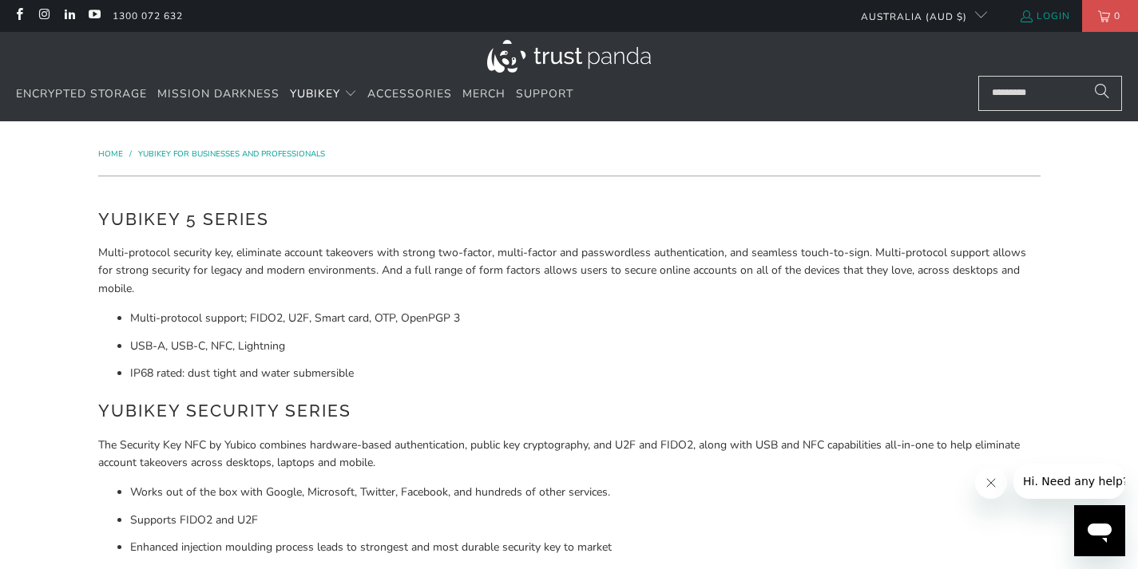 The height and width of the screenshot is (569, 1138). Describe the element at coordinates (484, 94) in the screenshot. I see `a: Merch` at that location.